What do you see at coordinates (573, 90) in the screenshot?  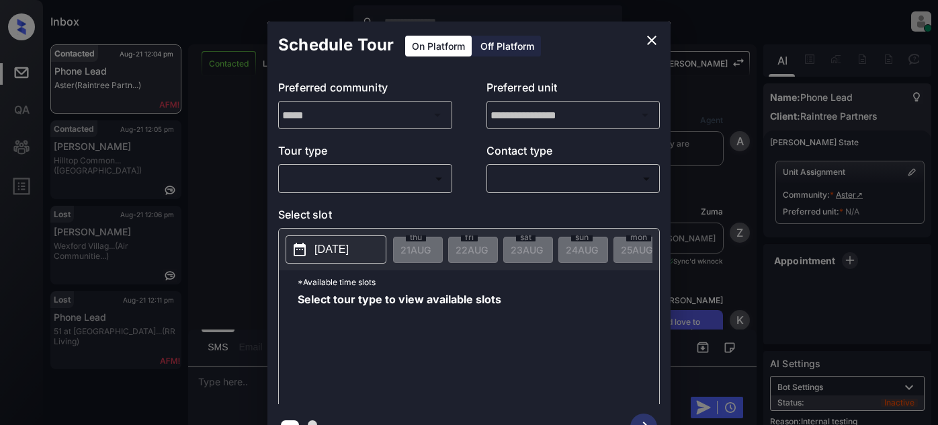 I see `p: Preferred unit` at bounding box center [573, 90].